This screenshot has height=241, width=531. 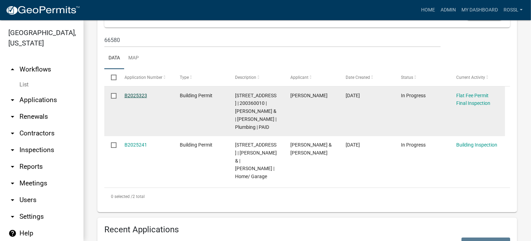 What do you see at coordinates (311, 149) in the screenshot?
I see `span: Derek & Mackenzie Meyer` at bounding box center [311, 149].